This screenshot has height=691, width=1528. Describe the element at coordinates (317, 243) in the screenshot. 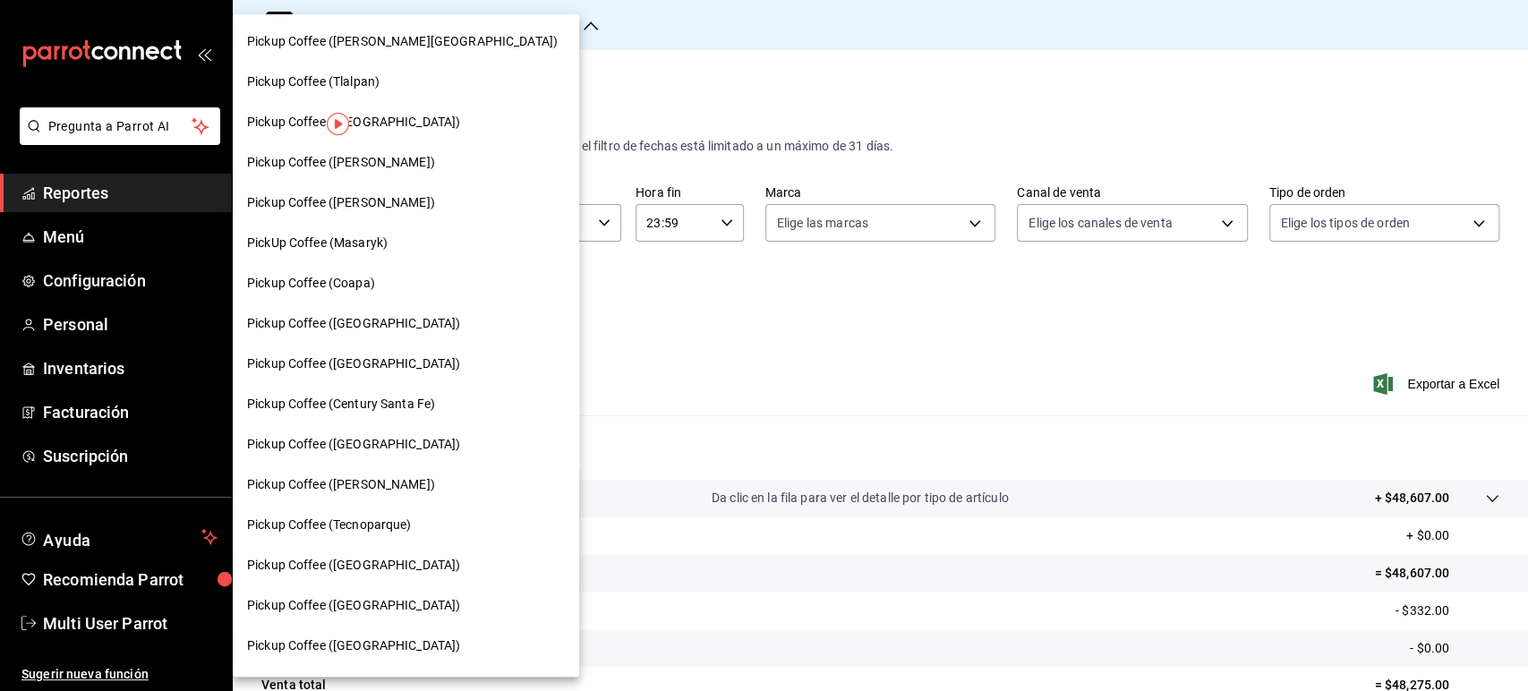

I see `span: PickUp Coffee (Masaryk)` at that location.